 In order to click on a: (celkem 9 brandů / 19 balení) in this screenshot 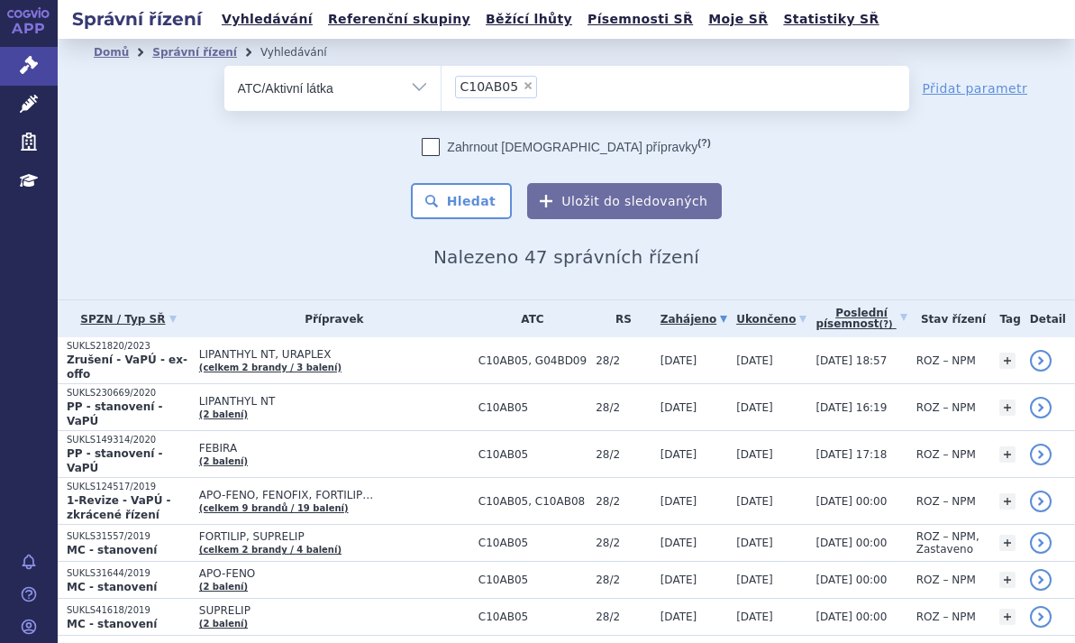, I will do `click(274, 507)`.